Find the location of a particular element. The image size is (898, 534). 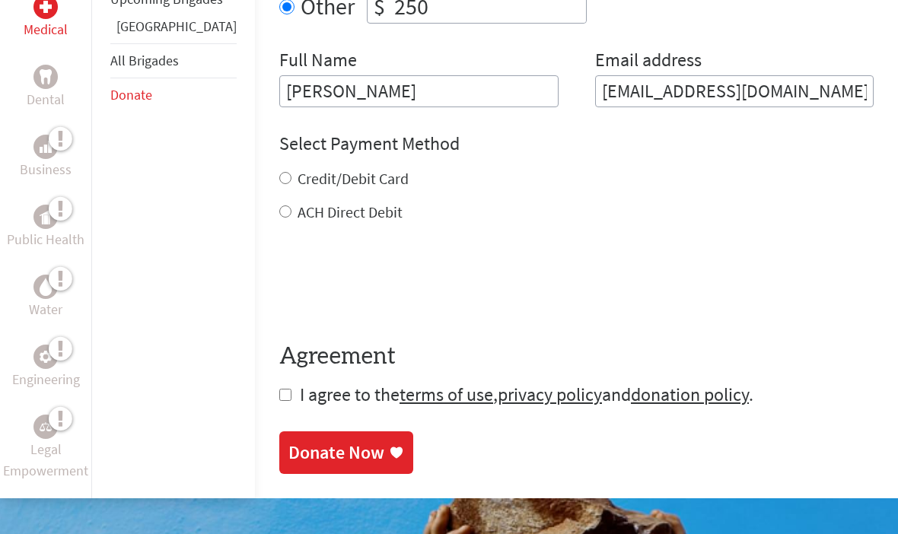

div: Dental is located at coordinates (46, 78).